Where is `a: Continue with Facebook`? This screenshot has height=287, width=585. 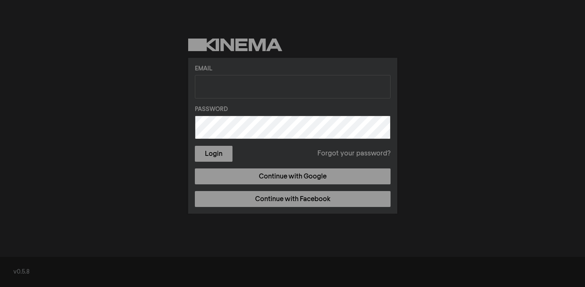 a: Continue with Facebook is located at coordinates (293, 199).